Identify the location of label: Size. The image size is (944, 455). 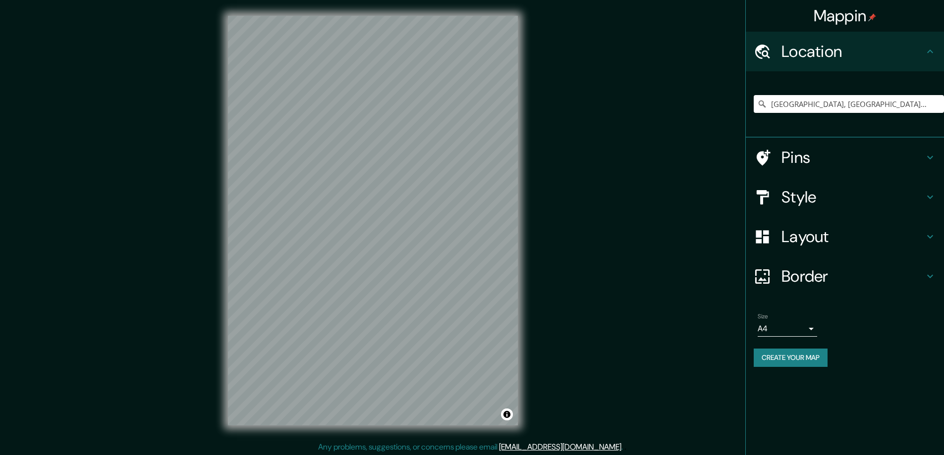
(763, 317).